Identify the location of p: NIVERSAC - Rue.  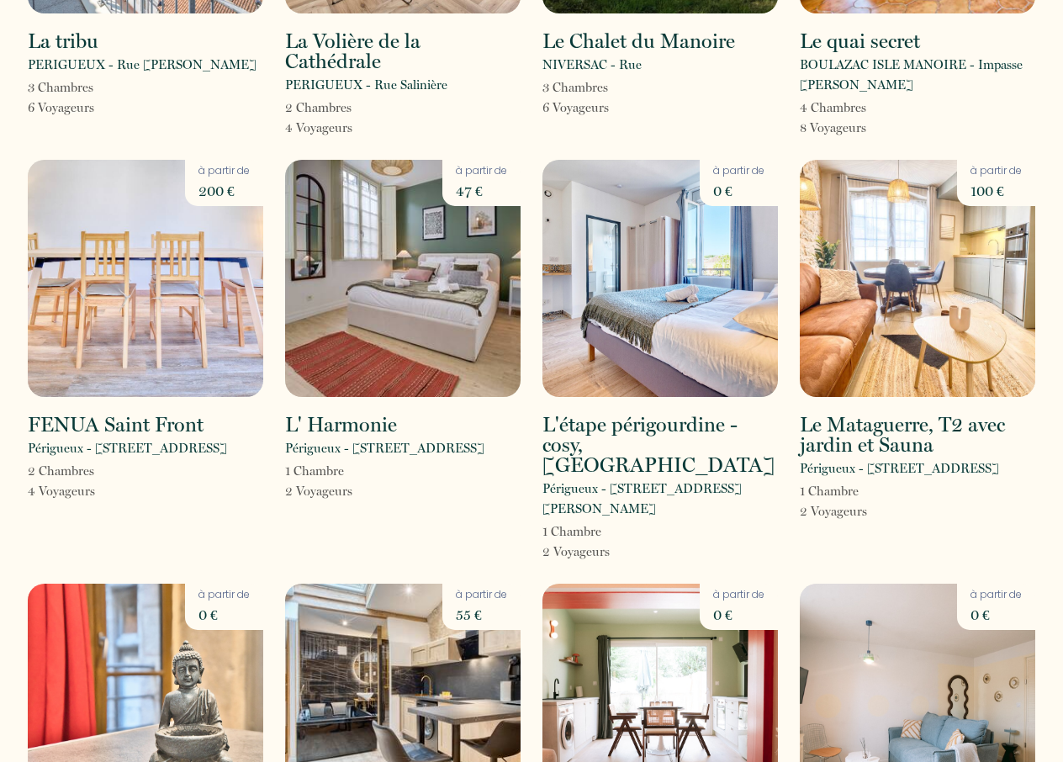
(592, 65).